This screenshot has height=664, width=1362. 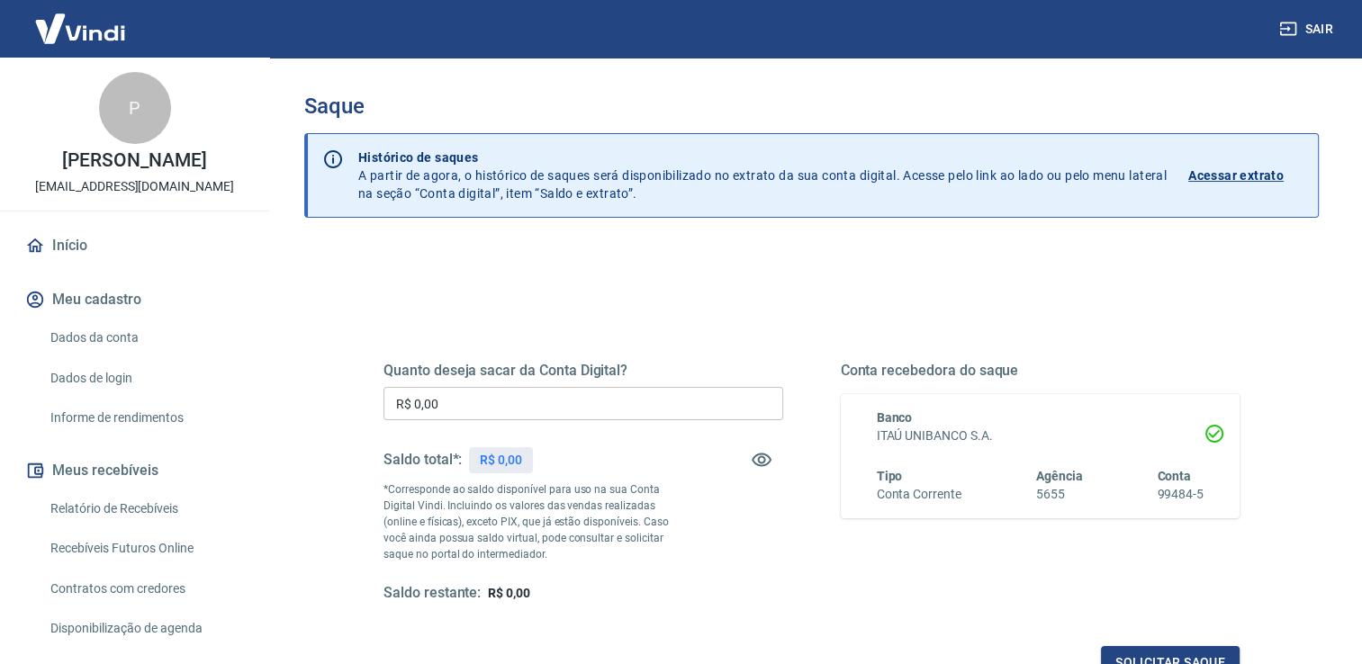 What do you see at coordinates (919, 494) in the screenshot?
I see `h6: Conta Corrente` at bounding box center [919, 494].